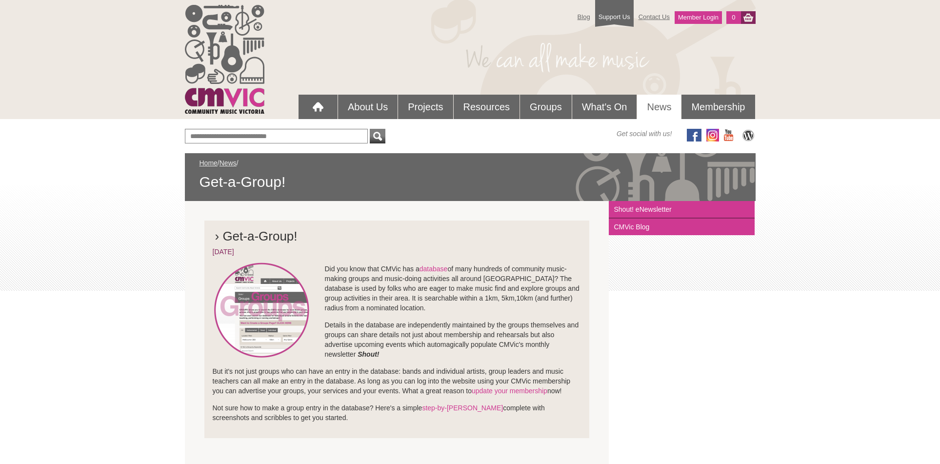 Image resolution: width=940 pixels, height=464 pixels. I want to click on h2: › Get-a-Group!, so click(397, 238).